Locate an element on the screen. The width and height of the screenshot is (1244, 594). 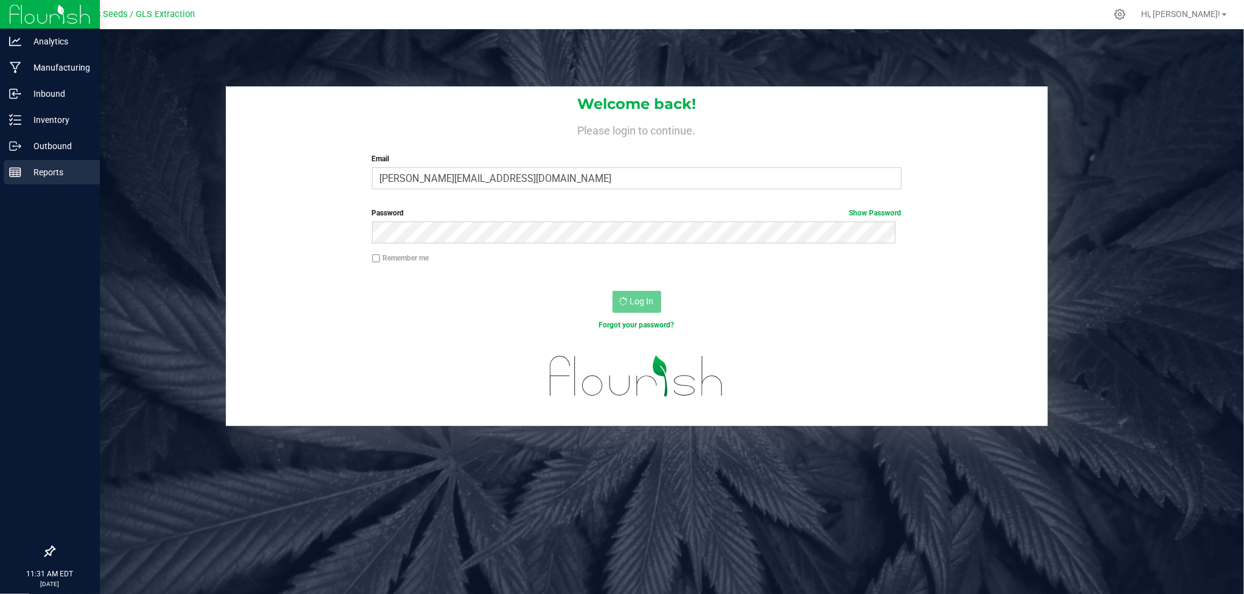
inline-svg: Inbound is located at coordinates (15, 94).